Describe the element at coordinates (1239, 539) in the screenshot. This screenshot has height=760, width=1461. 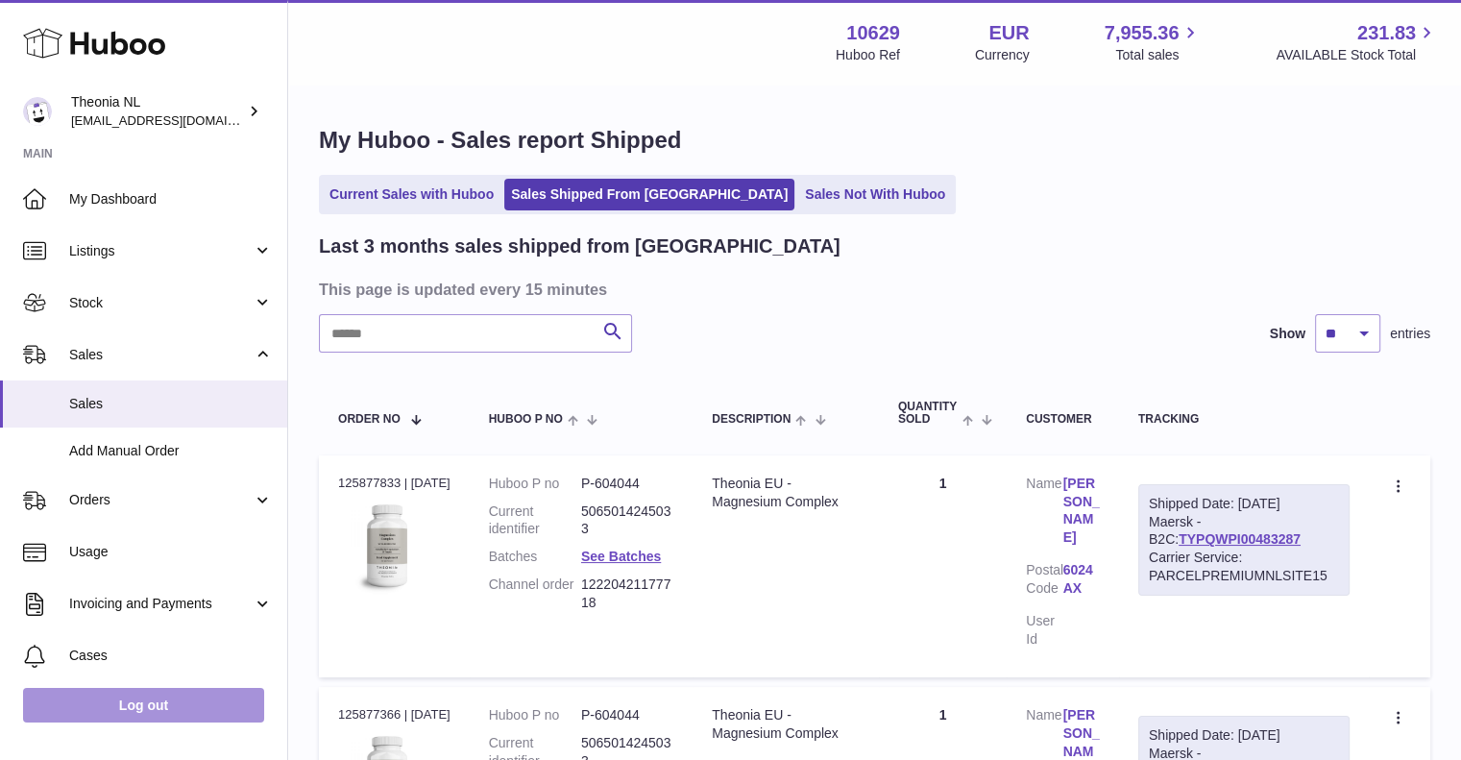
I see `a: TYPQWPI00483287` at that location.